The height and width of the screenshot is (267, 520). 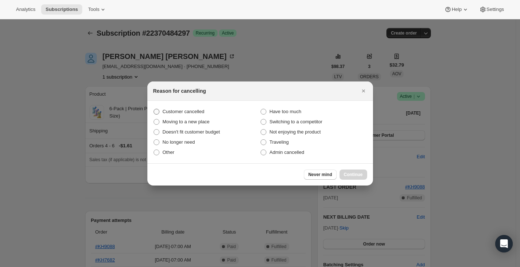 What do you see at coordinates (285, 111) in the screenshot?
I see `span: Have too much` at bounding box center [285, 111].